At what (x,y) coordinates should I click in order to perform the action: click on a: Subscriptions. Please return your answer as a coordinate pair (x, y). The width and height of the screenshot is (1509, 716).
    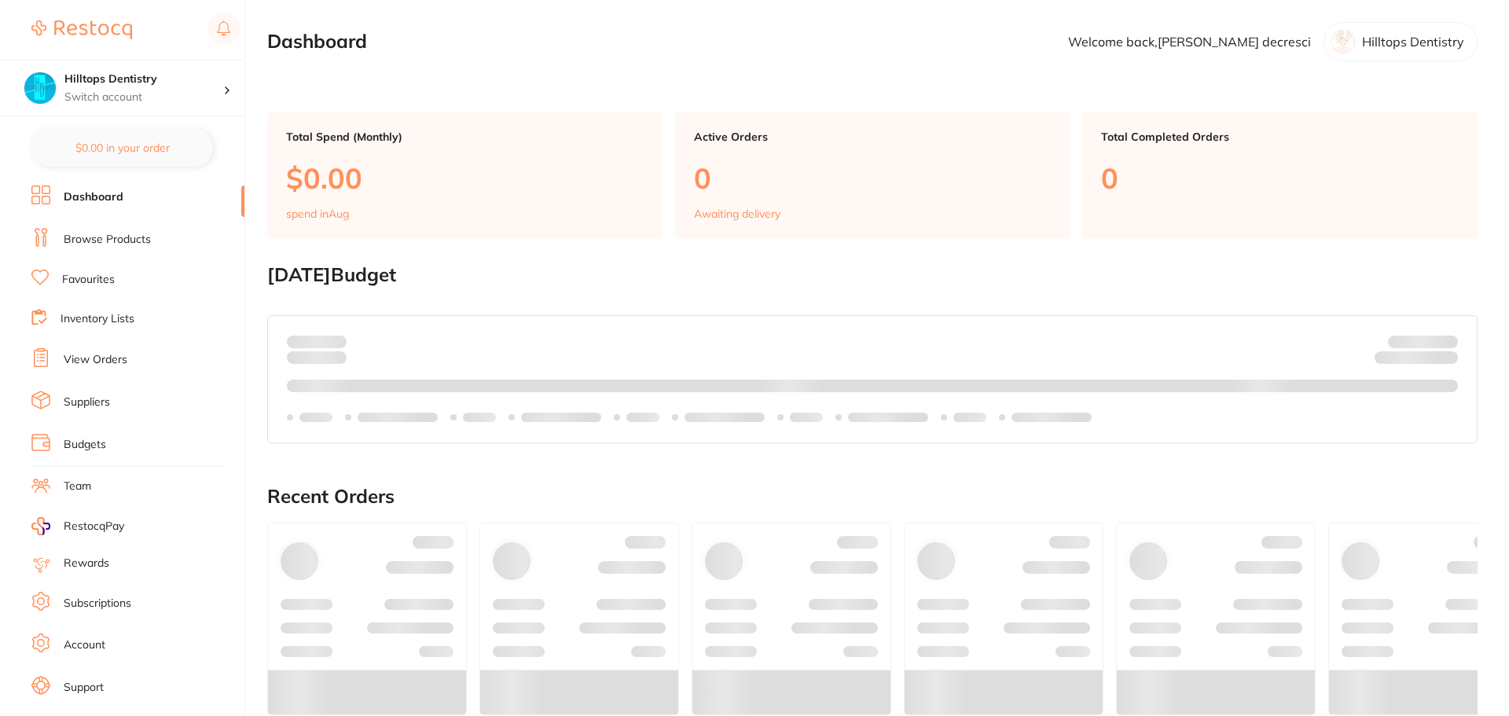
    Looking at the image, I should click on (97, 604).